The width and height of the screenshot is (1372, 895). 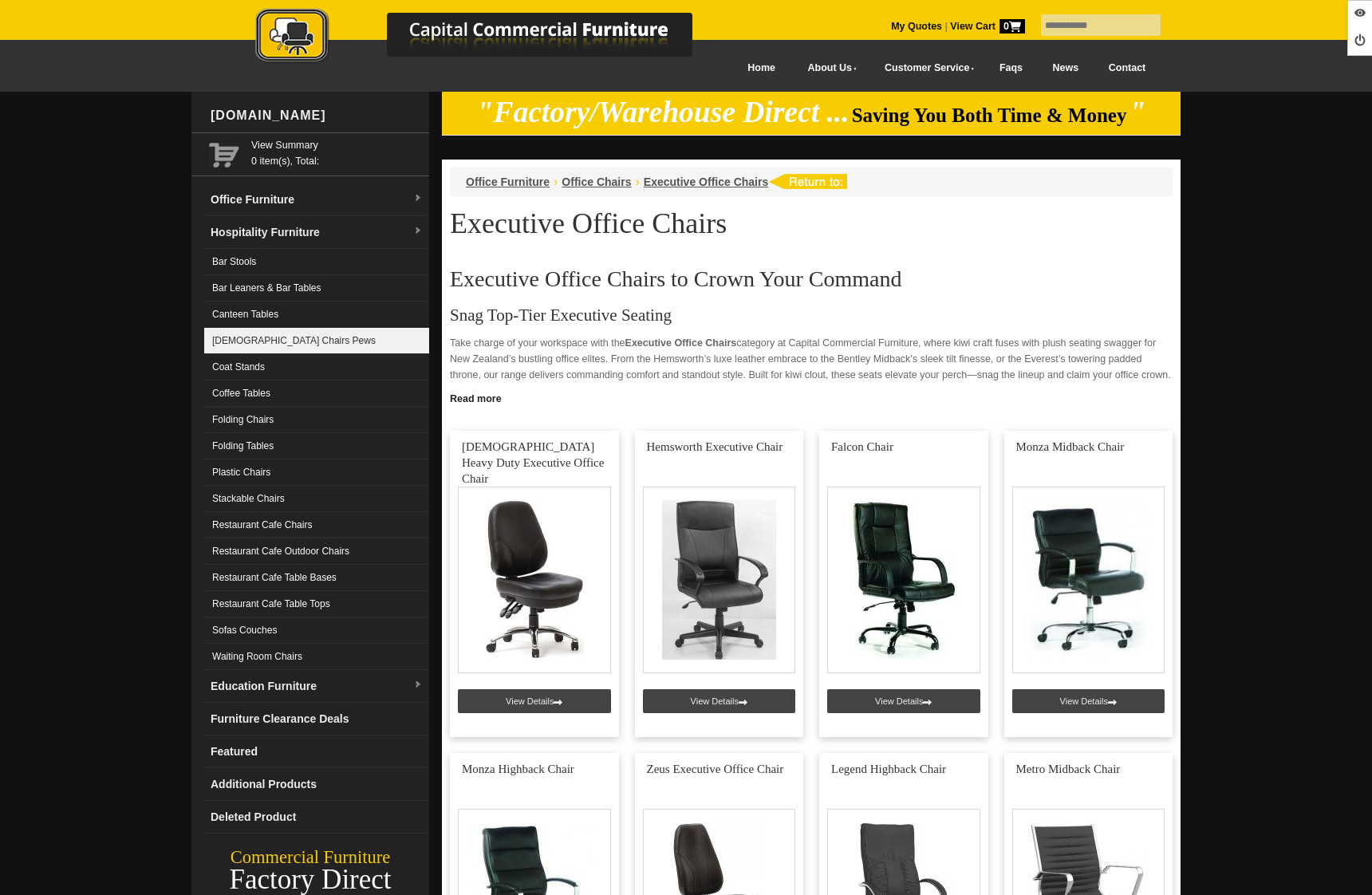 What do you see at coordinates (317, 817) in the screenshot?
I see `a: Deleted Product` at bounding box center [317, 817].